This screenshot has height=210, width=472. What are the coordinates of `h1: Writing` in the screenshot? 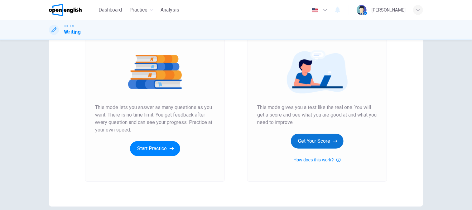 It's located at (72, 32).